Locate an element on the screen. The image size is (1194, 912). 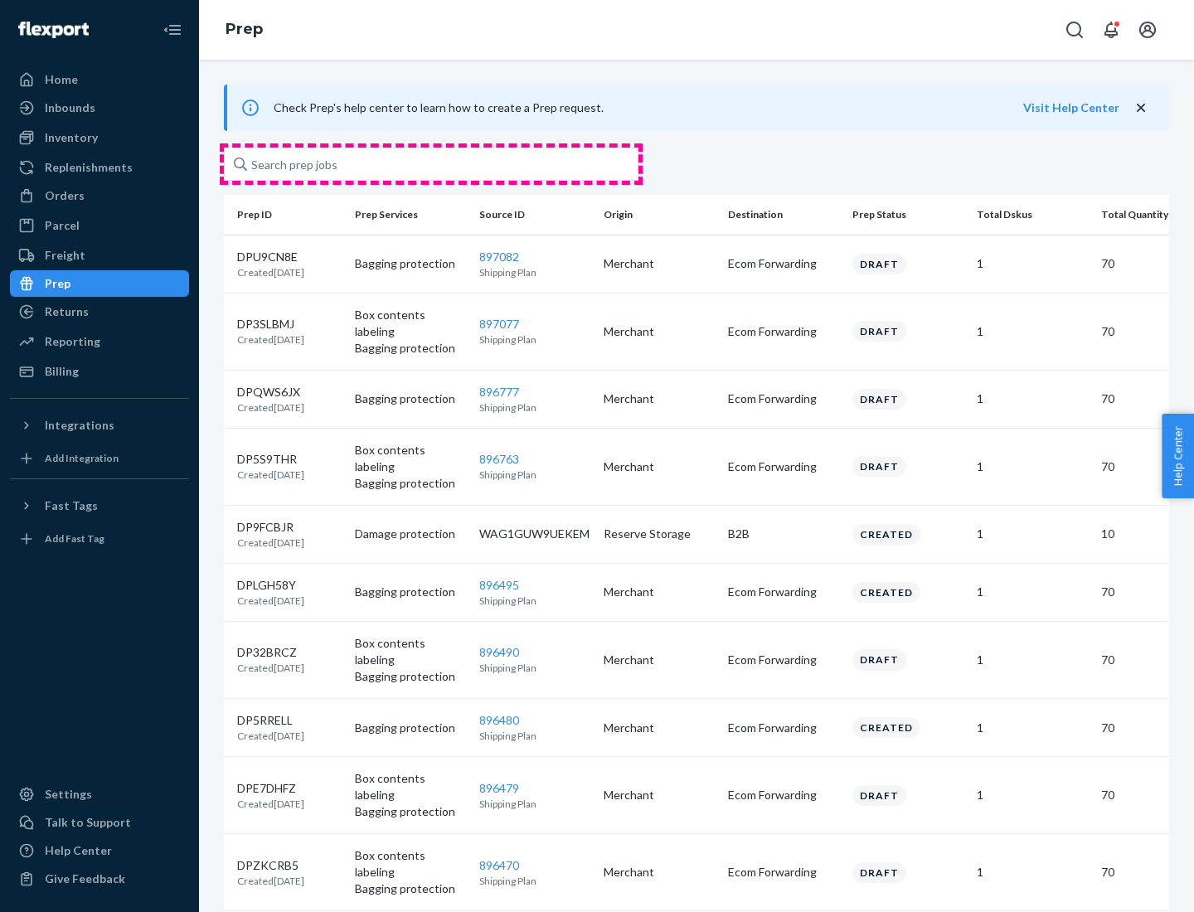
div: Freight is located at coordinates (65, 255).